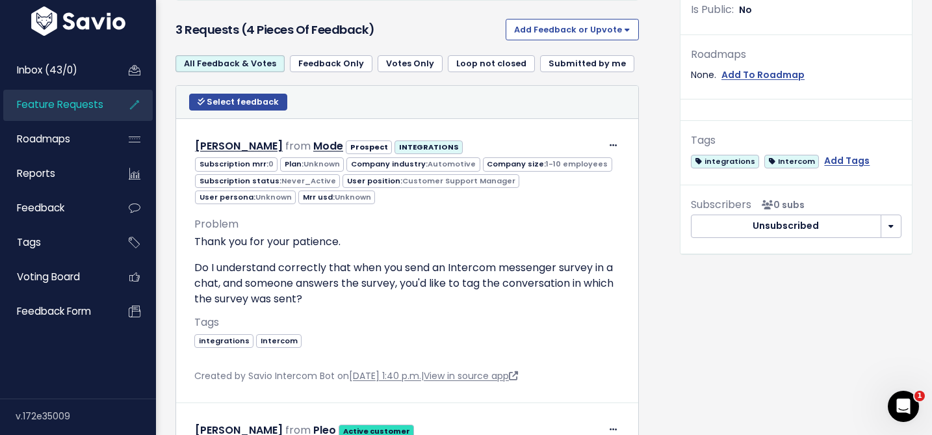  I want to click on span: from, so click(298, 146).